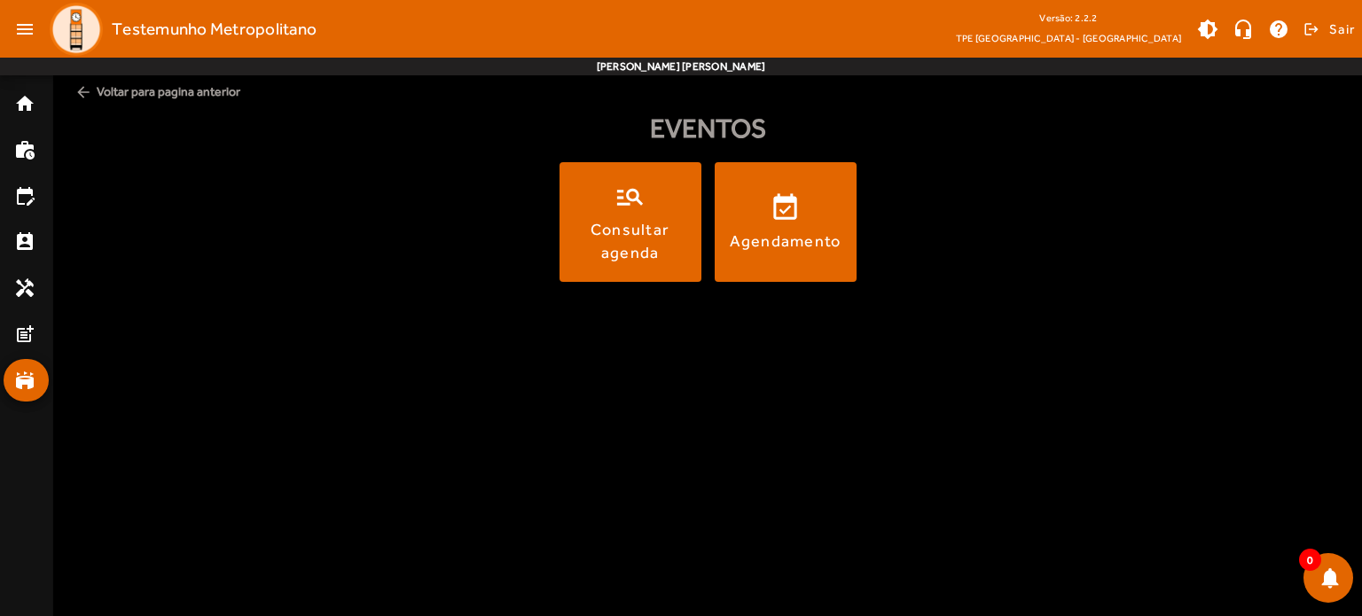 This screenshot has height=616, width=1362. I want to click on button: Consultar agenda, so click(631, 222).